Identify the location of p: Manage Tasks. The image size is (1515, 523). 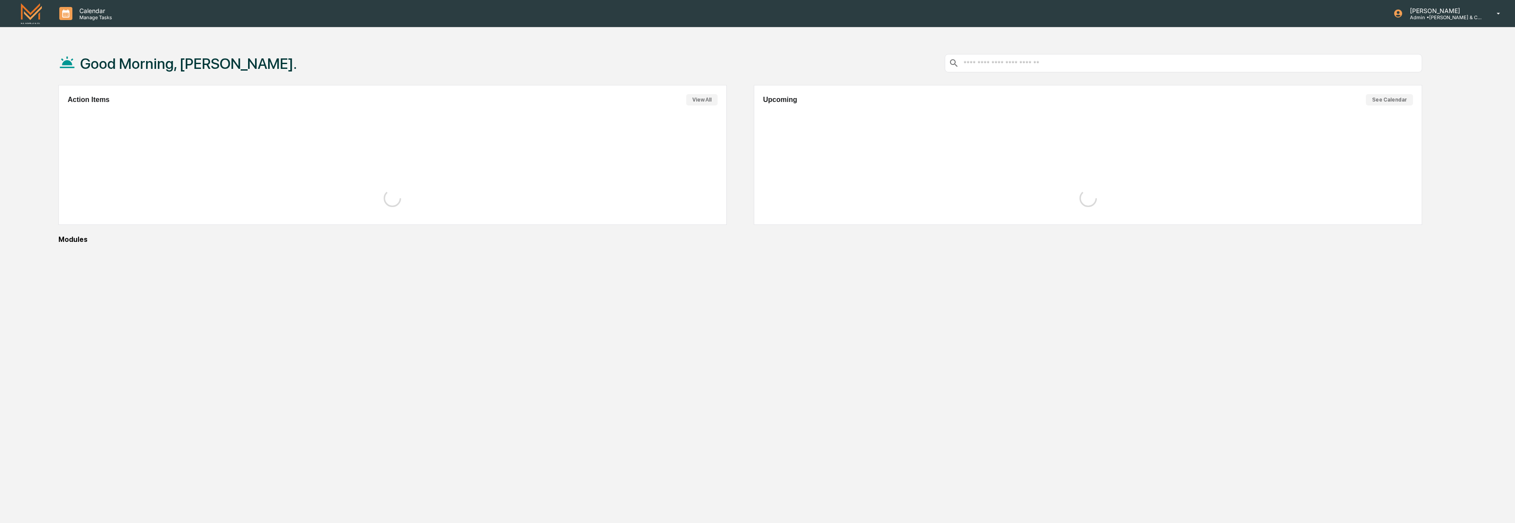
(94, 17).